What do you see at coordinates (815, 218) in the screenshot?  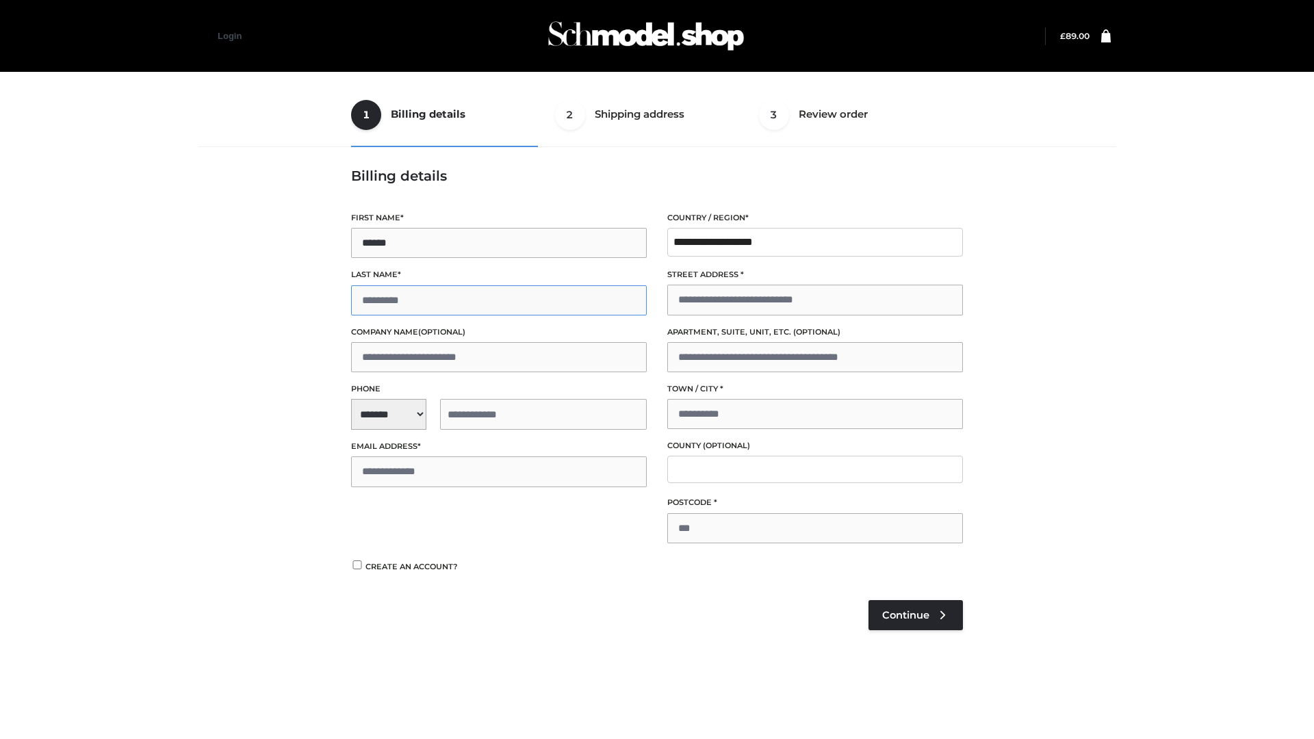 I see `label: Country / Region` at bounding box center [815, 218].